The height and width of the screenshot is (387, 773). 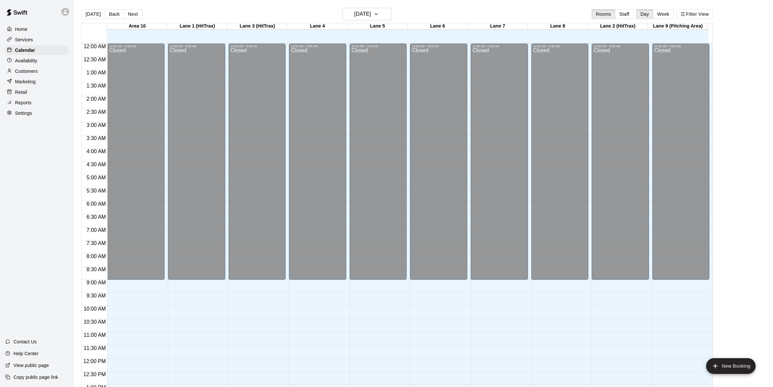 What do you see at coordinates (96, 269) in the screenshot?
I see `span: 8:30 AM` at bounding box center [96, 269].